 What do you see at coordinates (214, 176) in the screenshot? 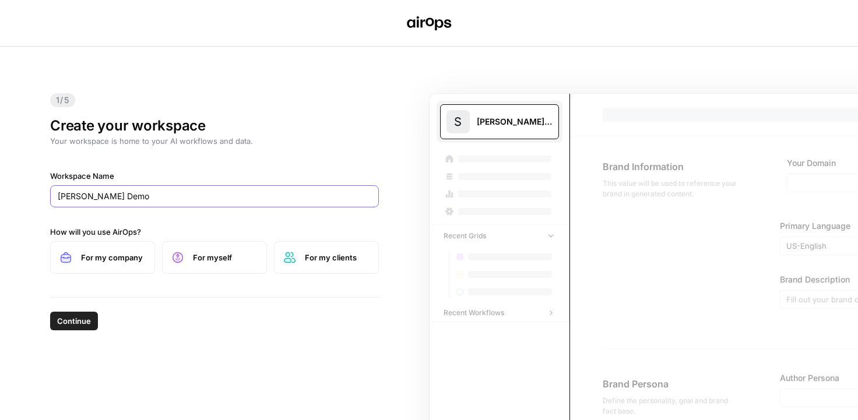
I see `label: Workspace Name` at bounding box center [214, 176].